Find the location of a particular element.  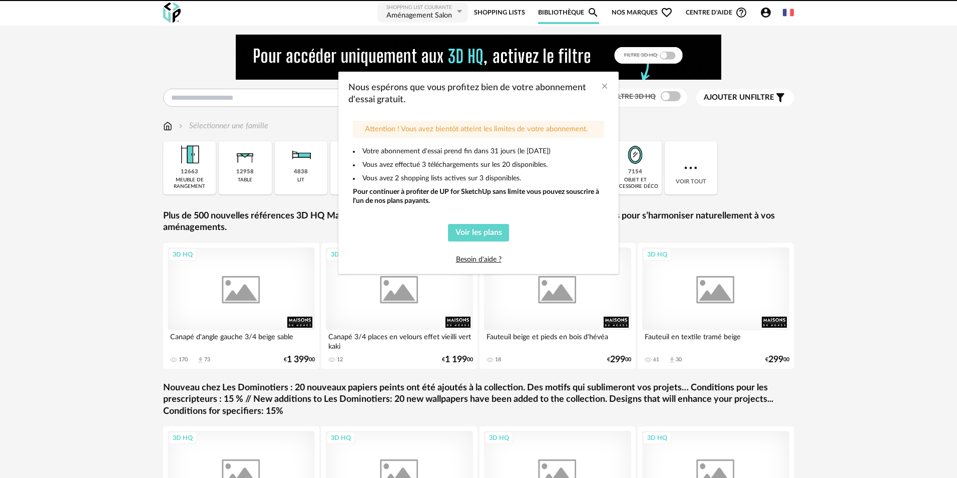

span: Attention ! Vous avez bientôt atteint les limites de votre abonnement. is located at coordinates (476, 129).